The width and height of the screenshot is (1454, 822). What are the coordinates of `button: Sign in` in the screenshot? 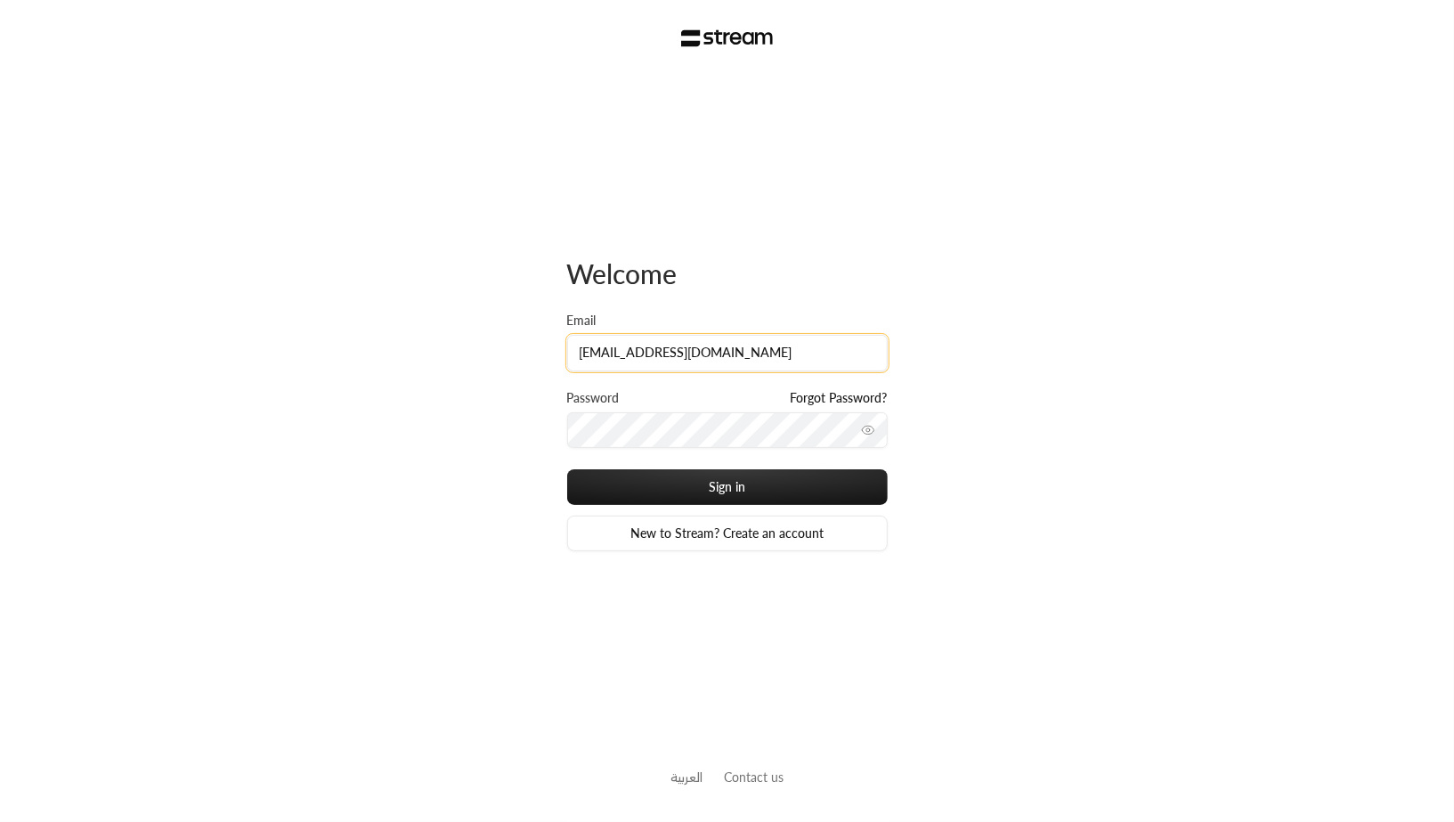 It's located at (728, 487).